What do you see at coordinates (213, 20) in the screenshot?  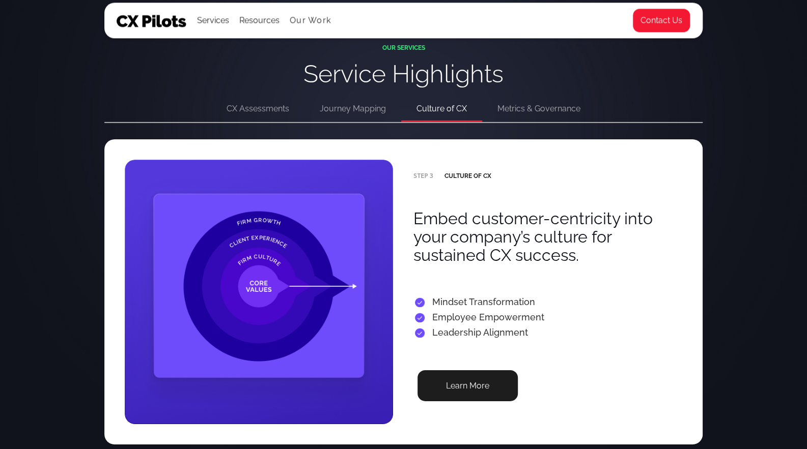 I see `div: Services` at bounding box center [213, 20].